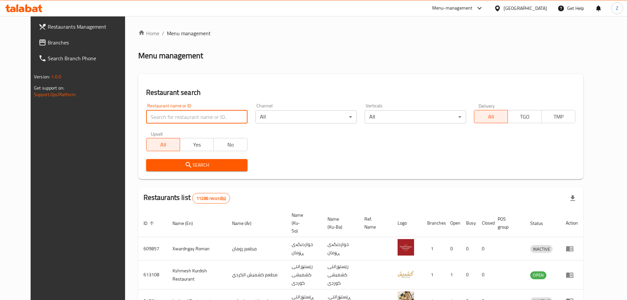 Image resolution: width=627 pixels, height=300 pixels. I want to click on button: TMP, so click(558, 117).